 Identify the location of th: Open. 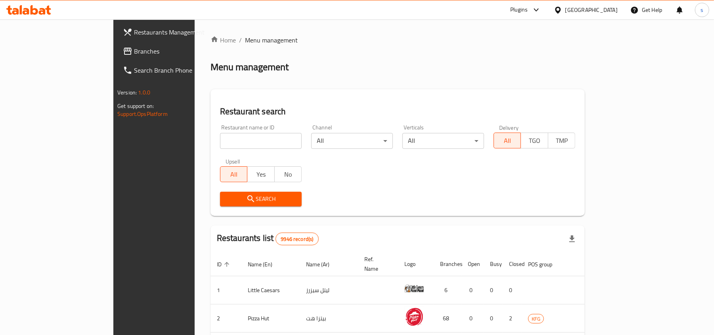
(473, 264).